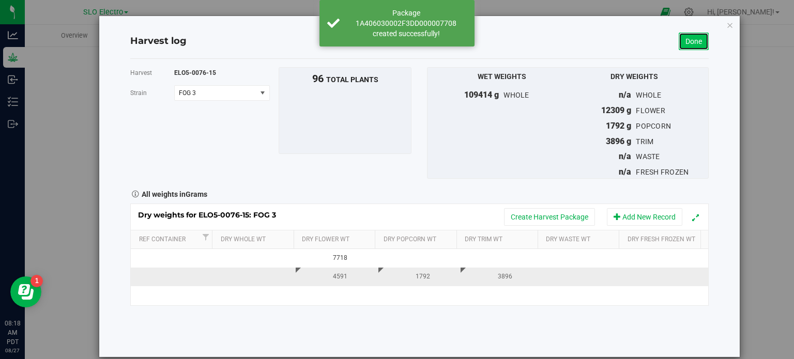 This screenshot has width=794, height=359. What do you see at coordinates (158, 41) in the screenshot?
I see `h4: Harvest log` at bounding box center [158, 41].